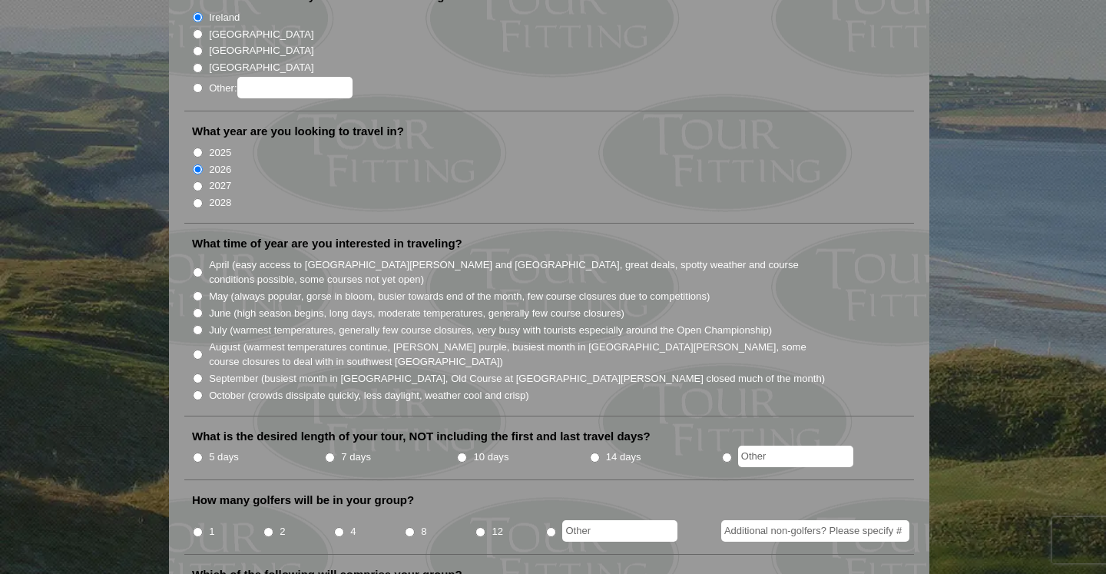  What do you see at coordinates (220, 170) in the screenshot?
I see `label: 2026` at bounding box center [220, 170].